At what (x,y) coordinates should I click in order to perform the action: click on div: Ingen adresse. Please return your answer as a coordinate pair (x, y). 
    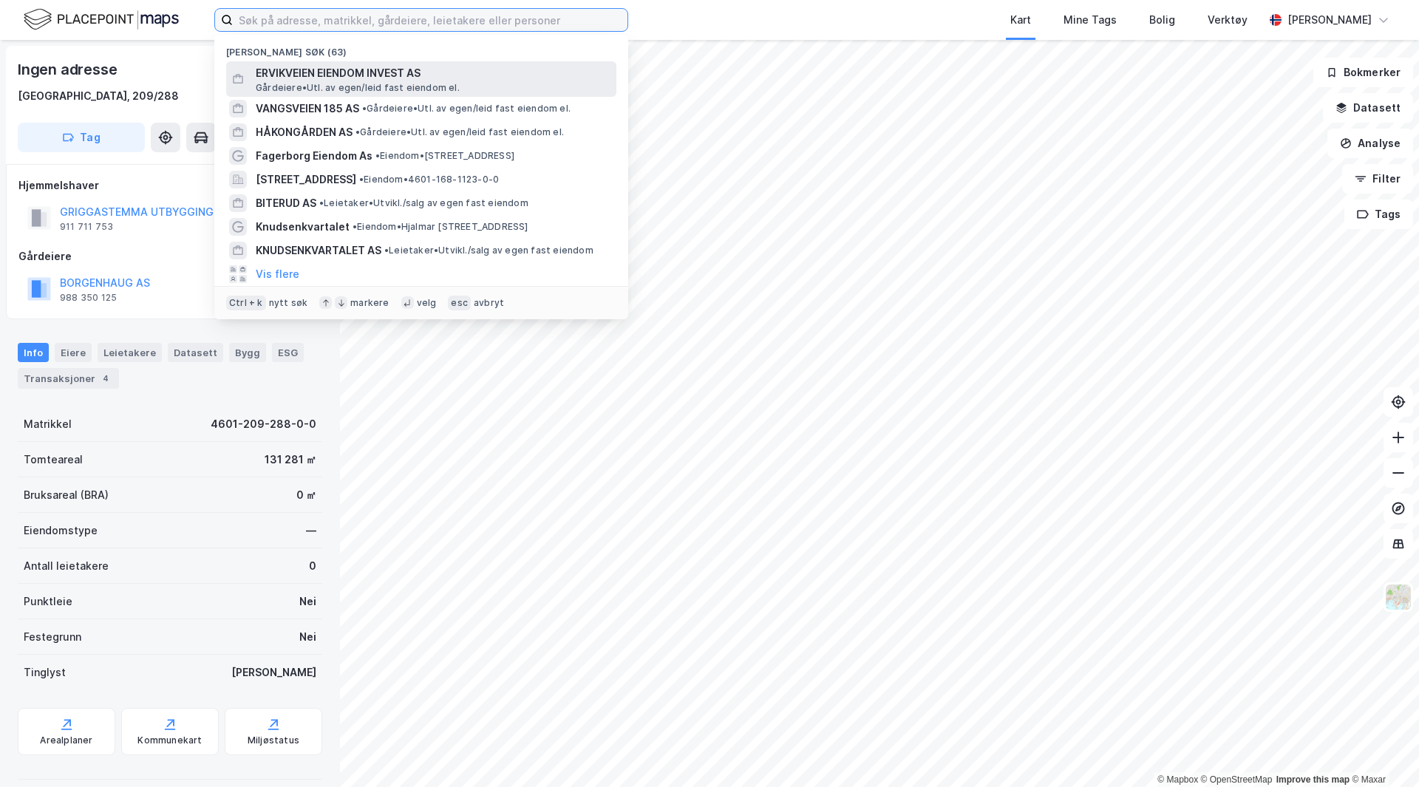
    Looking at the image, I should click on (69, 69).